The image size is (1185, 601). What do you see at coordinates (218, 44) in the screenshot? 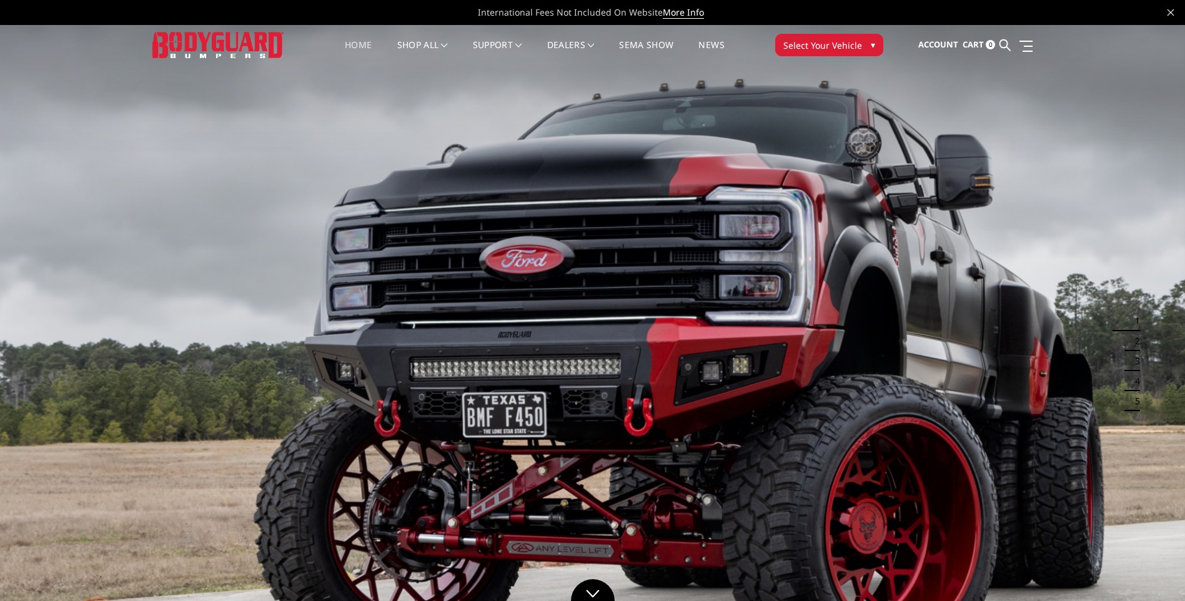
I see `img: BODYGUARD BUMPERS` at bounding box center [218, 44].